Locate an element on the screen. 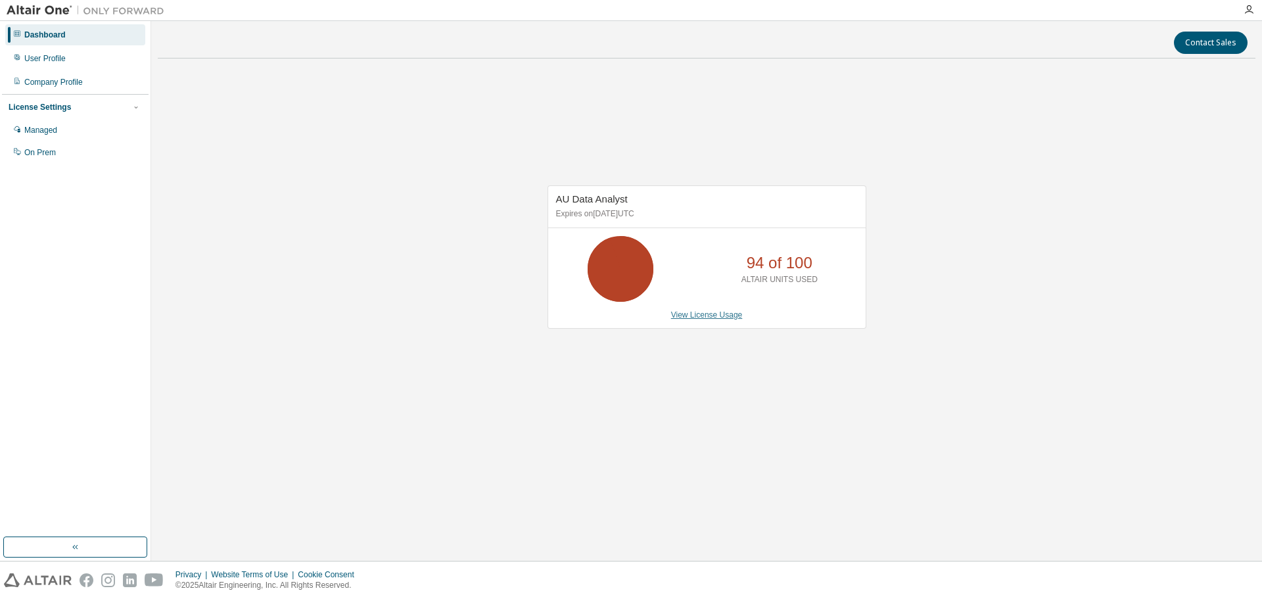  div: User Profile is located at coordinates (45, 59).